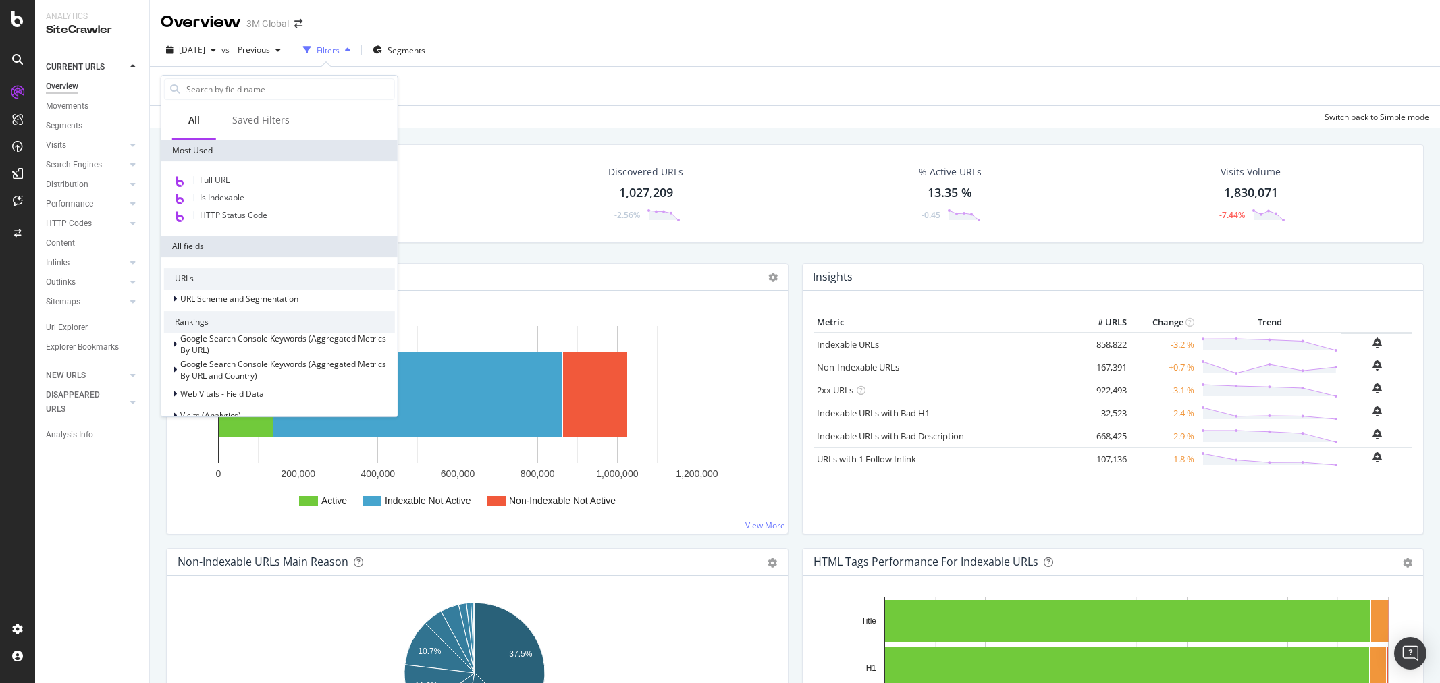 The height and width of the screenshot is (683, 1440). Describe the element at coordinates (1269, 323) in the screenshot. I see `th: Trend` at that location.